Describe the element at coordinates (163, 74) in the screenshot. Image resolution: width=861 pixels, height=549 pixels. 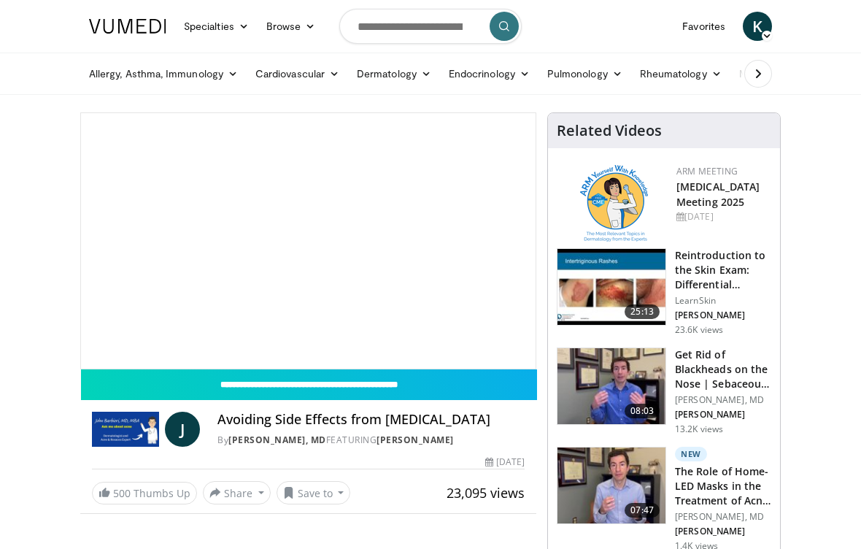
I see `a: Allergy, Asthma, Immunology` at that location.